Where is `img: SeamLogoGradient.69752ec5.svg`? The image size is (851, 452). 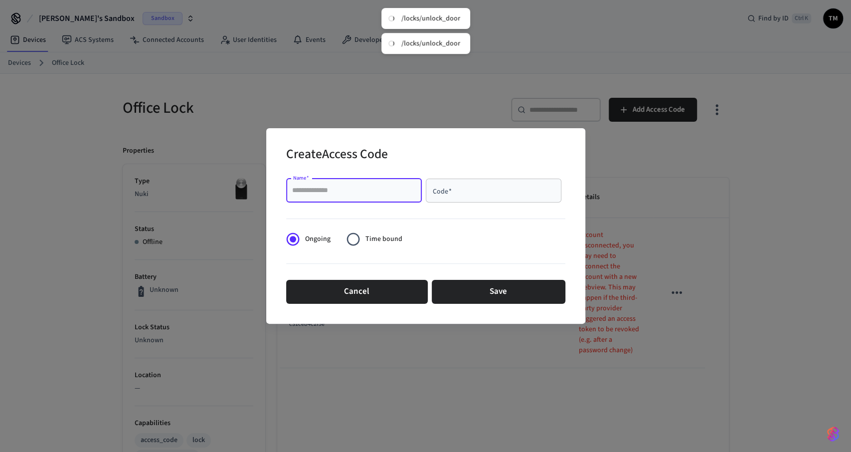 img: SeamLogoGradient.69752ec5.svg is located at coordinates (833, 434).